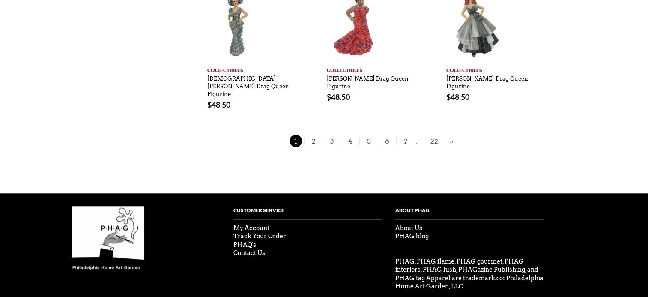 This screenshot has height=297, width=648. What do you see at coordinates (296, 141) in the screenshot?
I see `span: 1` at bounding box center [296, 141].